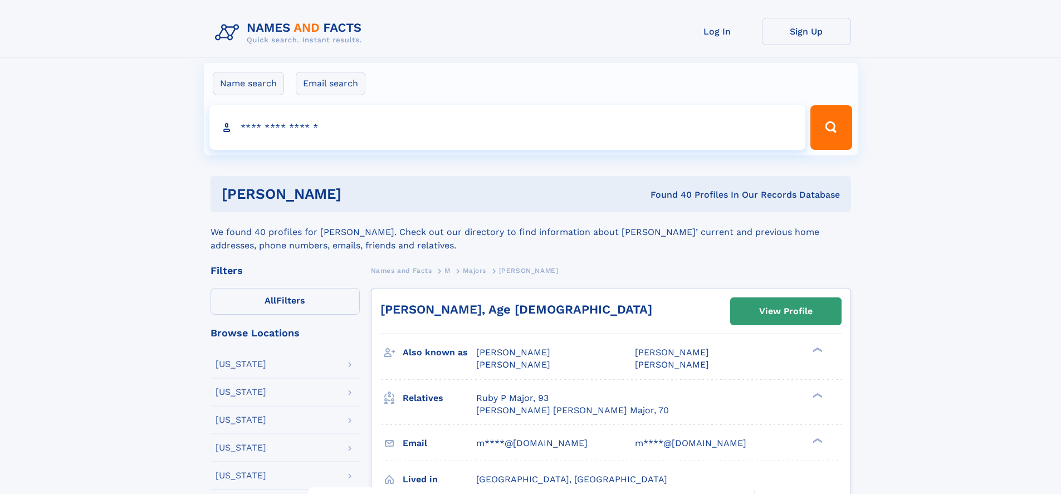 This screenshot has height=494, width=1061. Describe the element at coordinates (786, 311) in the screenshot. I see `div: View Profile` at that location.